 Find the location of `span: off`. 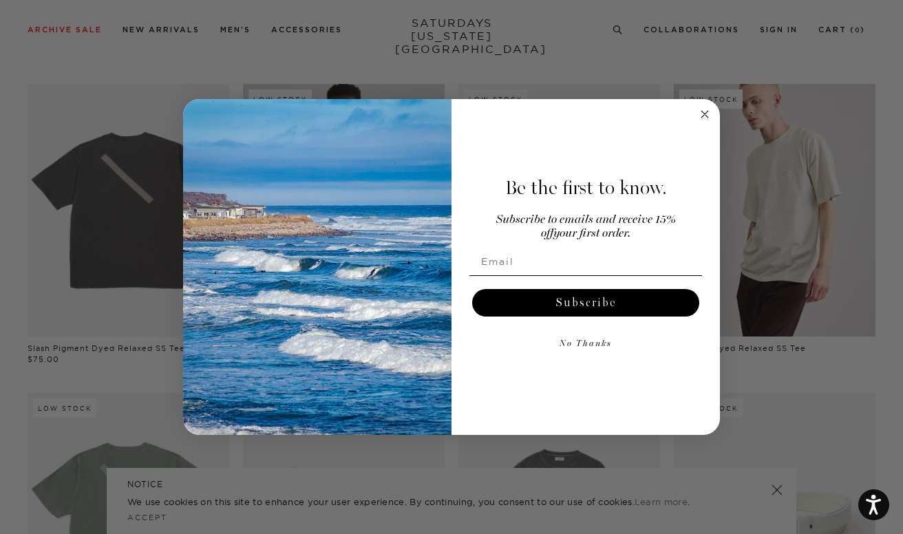

span: off is located at coordinates (547, 233).